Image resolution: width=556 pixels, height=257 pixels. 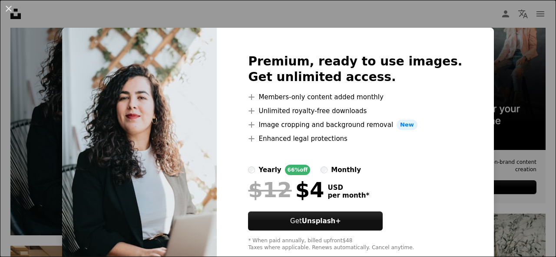 What do you see at coordinates (270, 190) in the screenshot?
I see `span: $12` at bounding box center [270, 190].